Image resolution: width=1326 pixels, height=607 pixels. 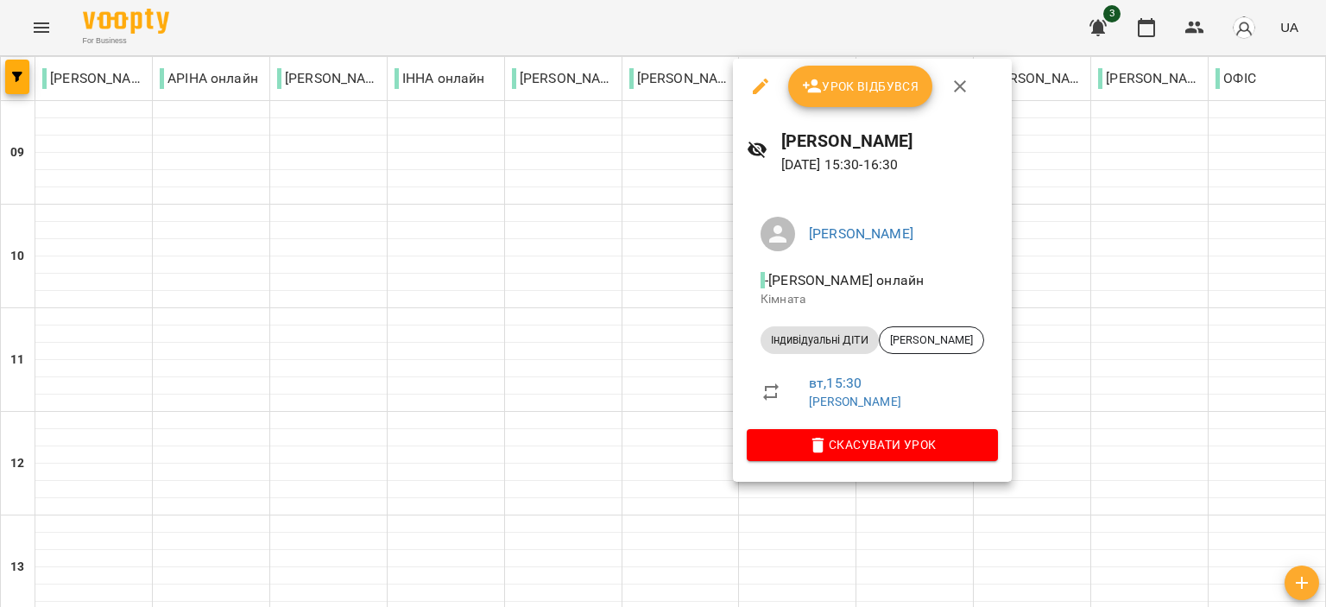 I want to click on button: Скасувати Урок, so click(x=872, y=445).